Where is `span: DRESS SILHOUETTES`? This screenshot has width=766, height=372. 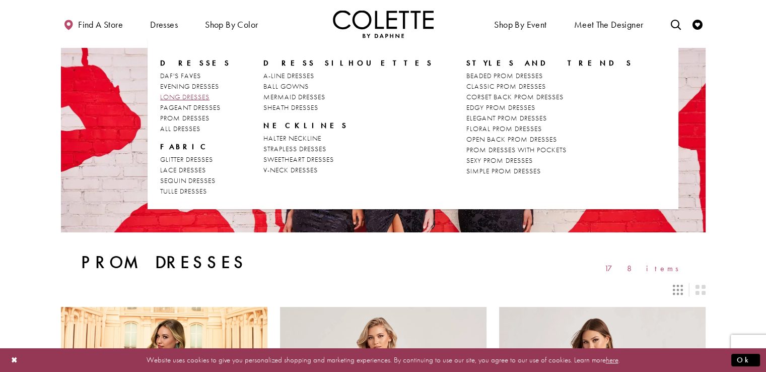
span: DRESS SILHOUETTES is located at coordinates (348, 63).